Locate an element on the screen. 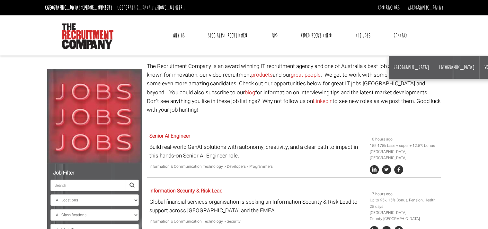 The image size is (488, 229). img: Jobs, Jobs, Jobs is located at coordinates (94, 116).